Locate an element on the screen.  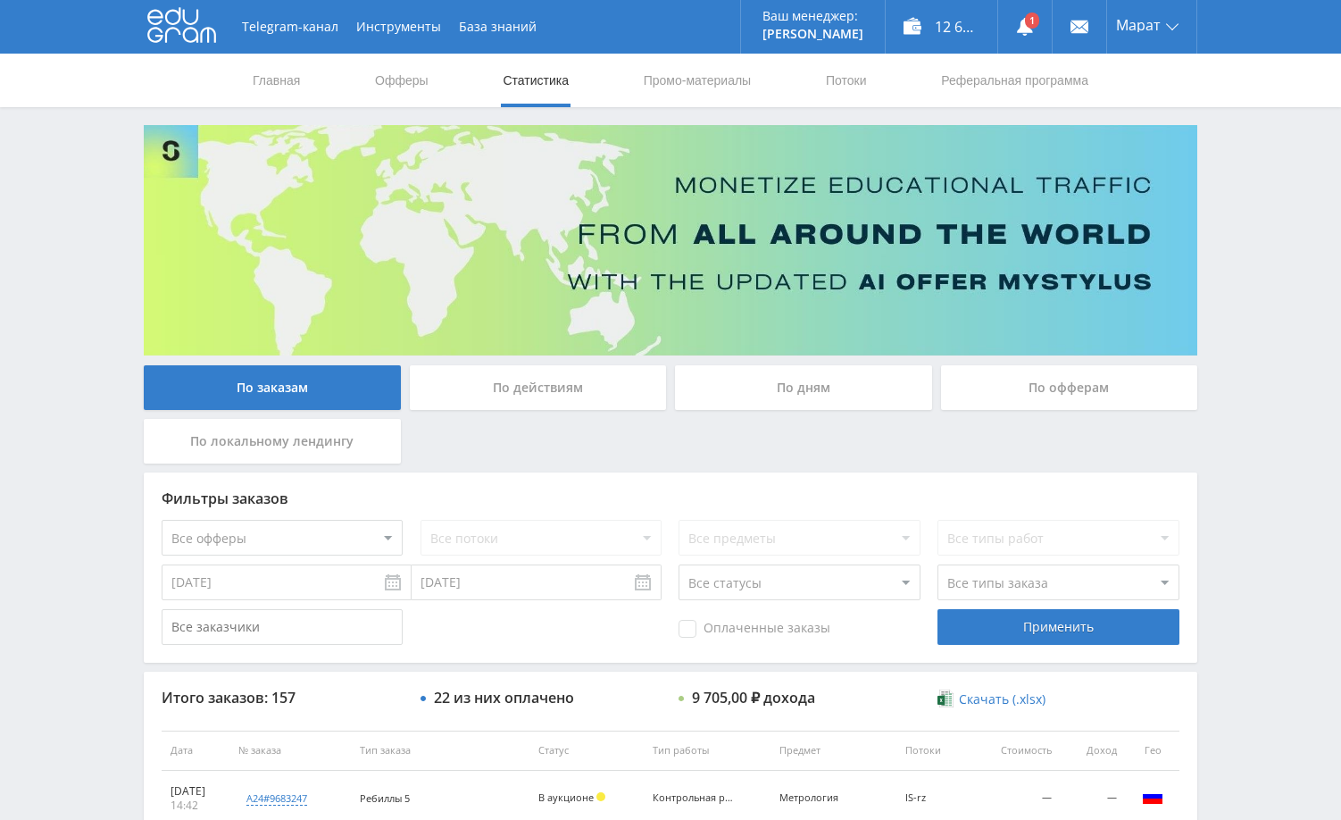
div: Итого заказов: 157 is located at coordinates (282, 697).